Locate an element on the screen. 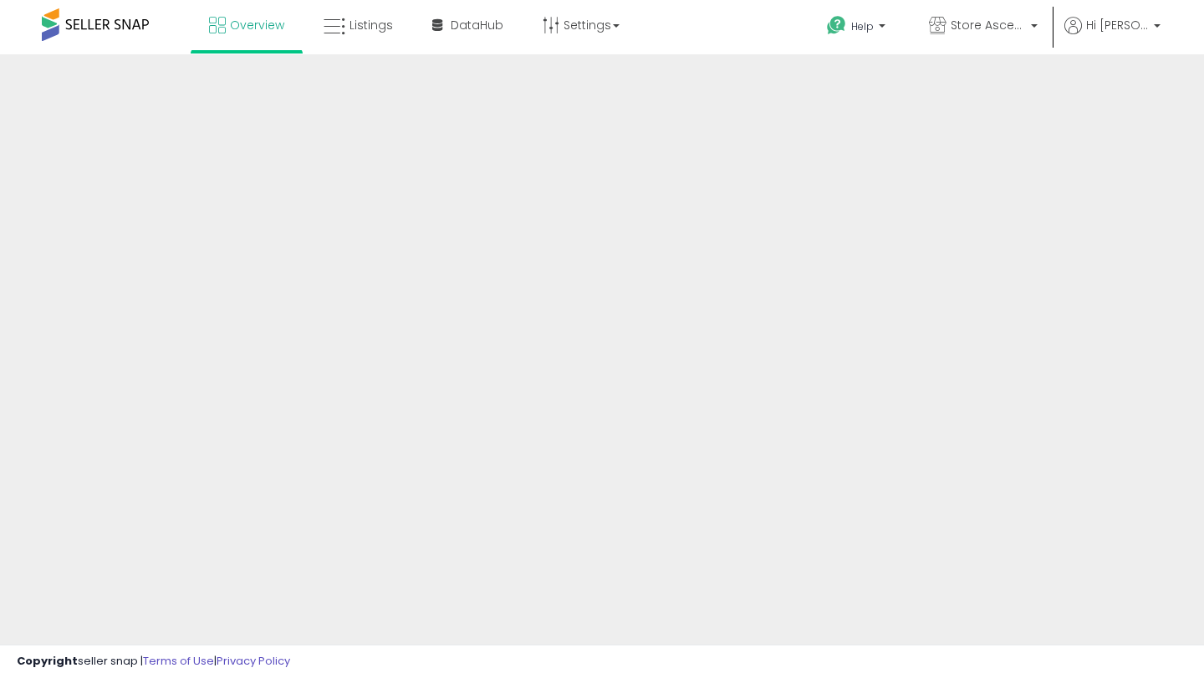 The width and height of the screenshot is (1204, 678). div: seller snap | | is located at coordinates (153, 661).